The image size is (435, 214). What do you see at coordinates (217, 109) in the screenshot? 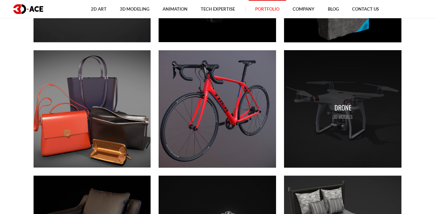
I see `a: Trek Bicycle` at bounding box center [217, 109].